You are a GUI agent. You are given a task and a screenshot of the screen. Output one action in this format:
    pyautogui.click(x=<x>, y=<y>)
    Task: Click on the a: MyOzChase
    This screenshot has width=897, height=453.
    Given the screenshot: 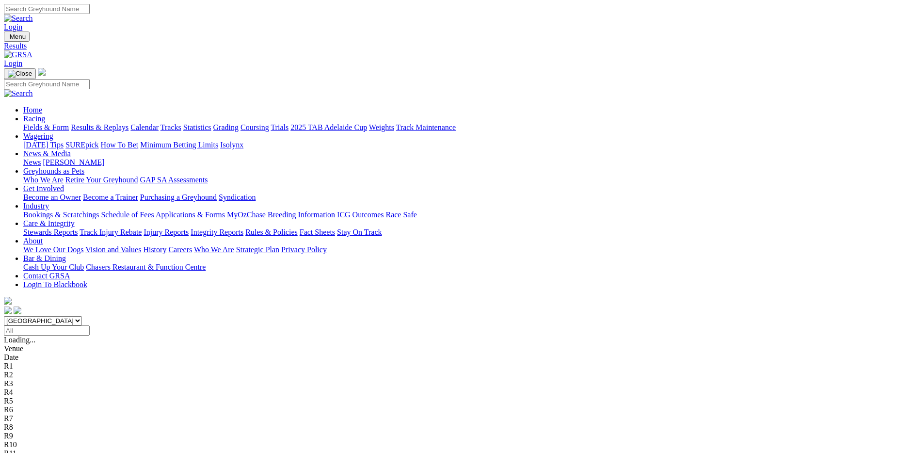 What is the action you would take?
    pyautogui.click(x=246, y=214)
    